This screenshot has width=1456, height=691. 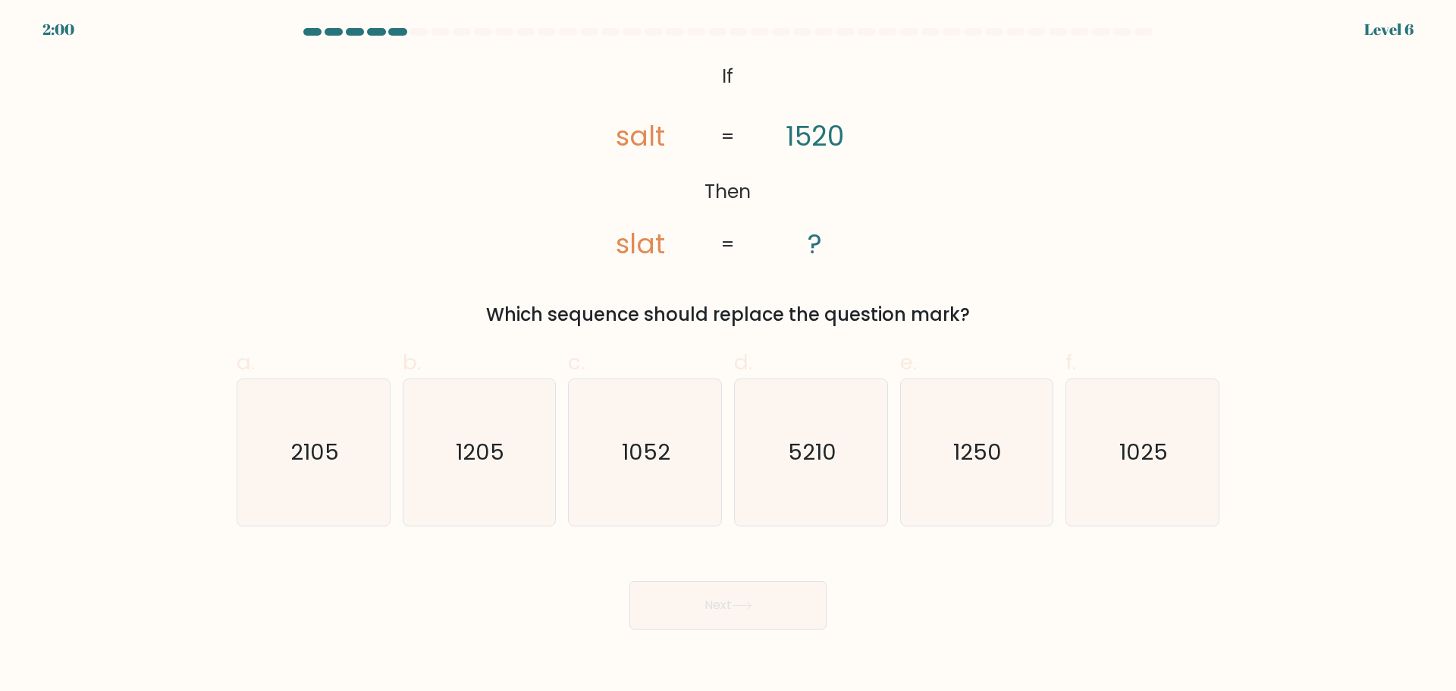 What do you see at coordinates (728, 315) in the screenshot?
I see `div: Which sequence should replace the question mark?` at bounding box center [728, 315].